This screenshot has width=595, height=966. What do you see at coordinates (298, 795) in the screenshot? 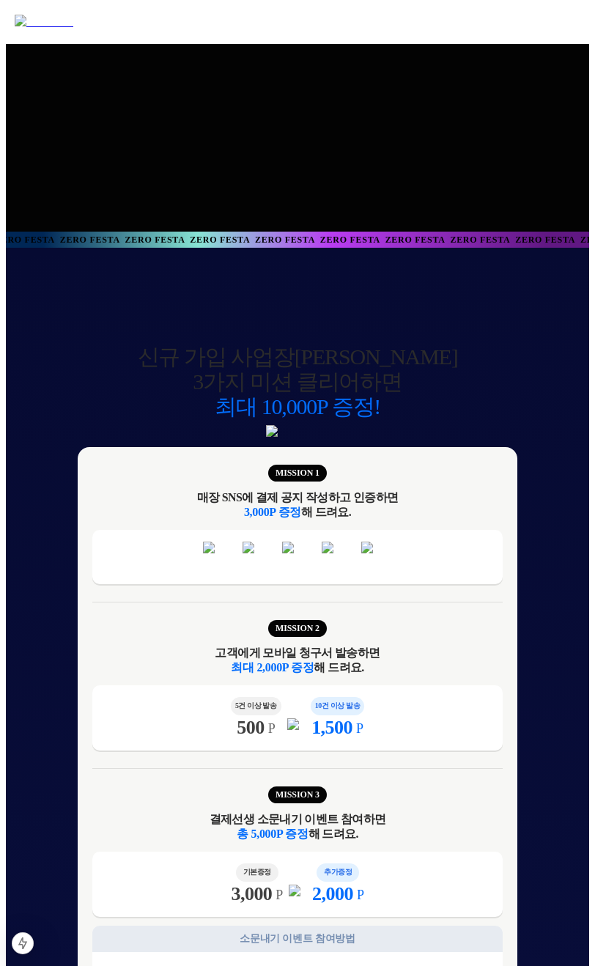
I see `span: MISSION 3` at bounding box center [298, 795].